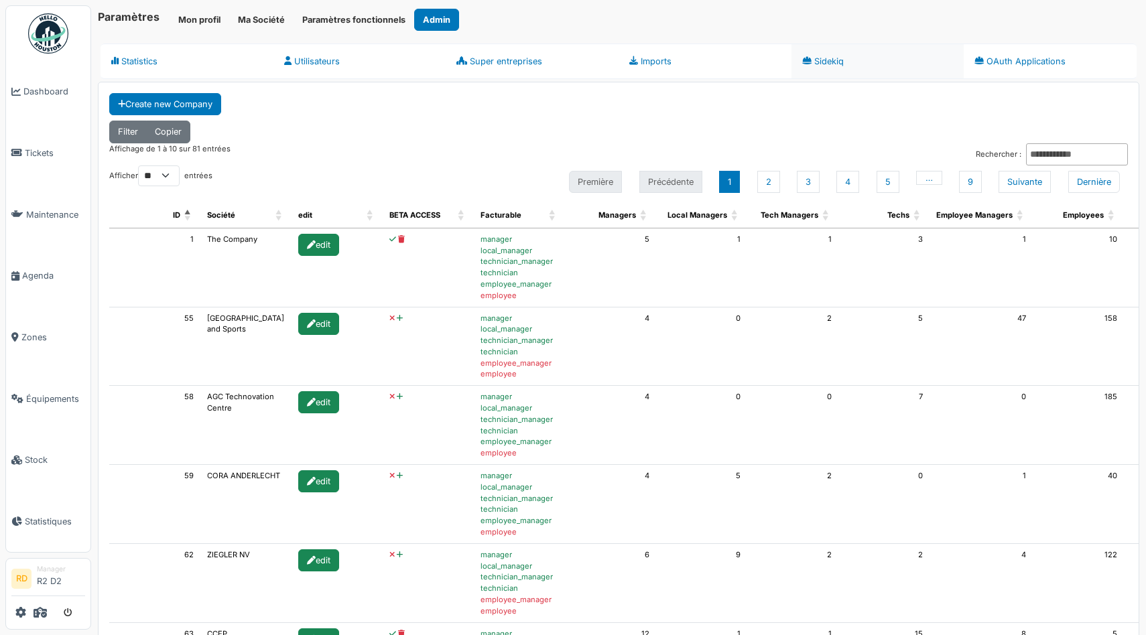 Image resolution: width=1146 pixels, height=635 pixels. What do you see at coordinates (1078, 504) in the screenshot?
I see `td: 40` at bounding box center [1078, 504].